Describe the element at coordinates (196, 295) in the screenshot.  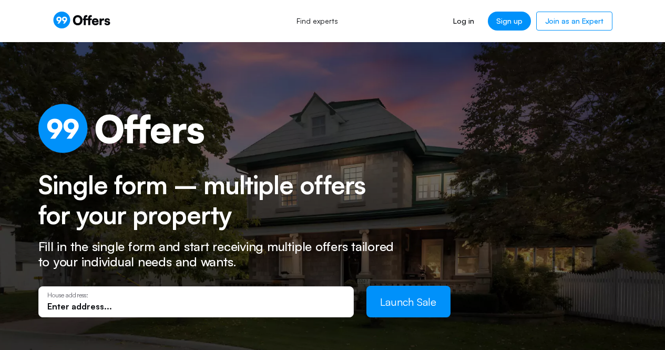
I see `p: House address:` at that location.